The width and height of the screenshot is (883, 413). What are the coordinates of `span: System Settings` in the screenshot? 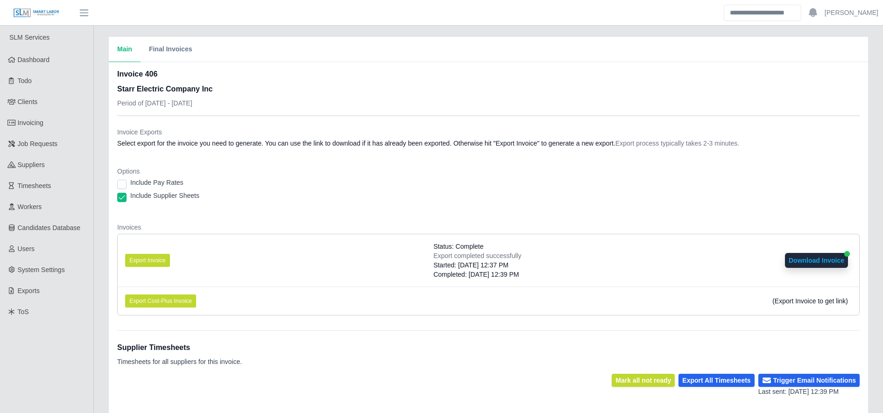 It's located at (41, 270).